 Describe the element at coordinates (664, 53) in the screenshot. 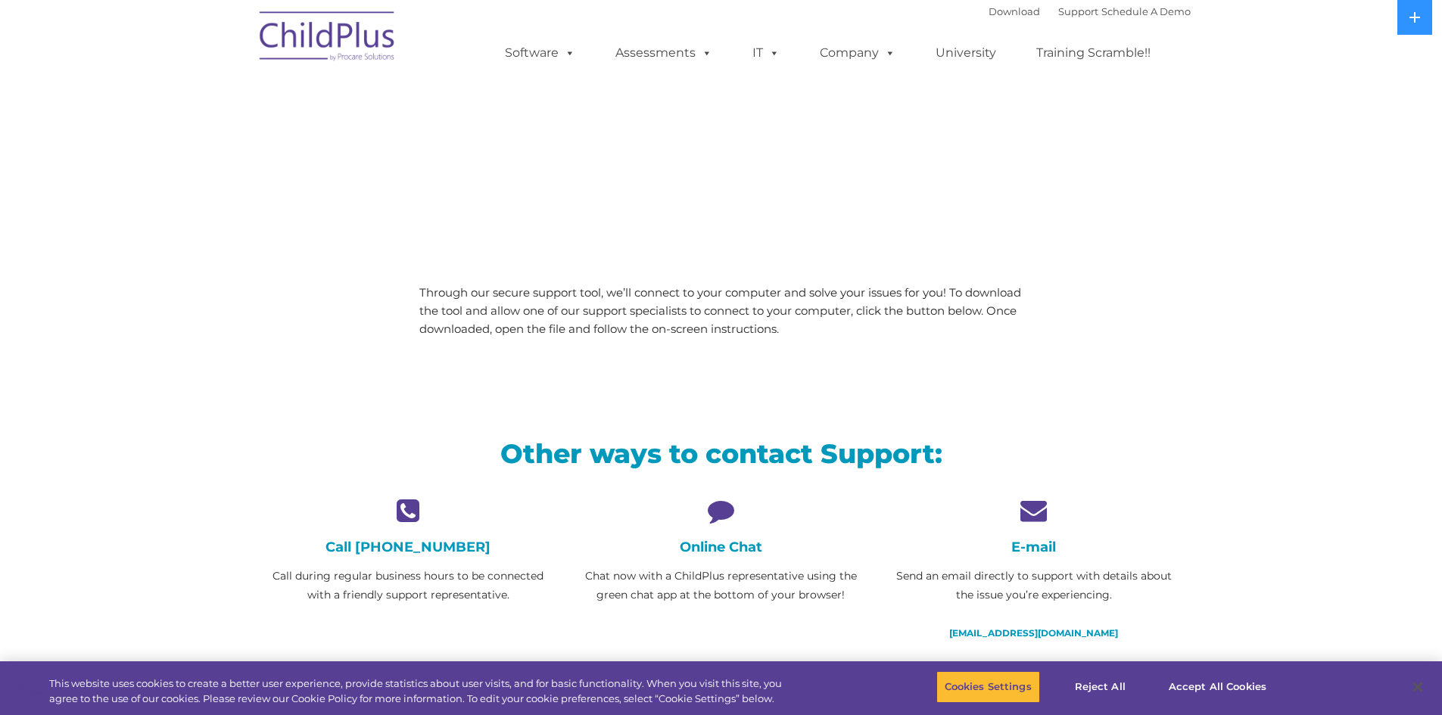

I see `a: Assessments` at that location.